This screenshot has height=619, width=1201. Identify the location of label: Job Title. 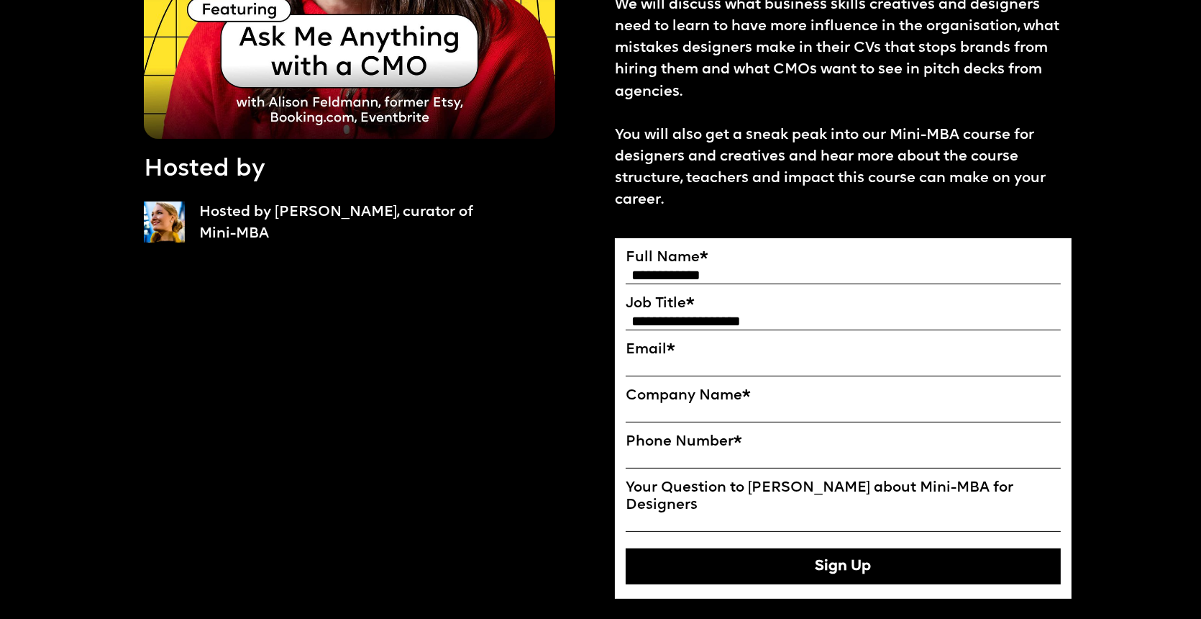
(843, 304).